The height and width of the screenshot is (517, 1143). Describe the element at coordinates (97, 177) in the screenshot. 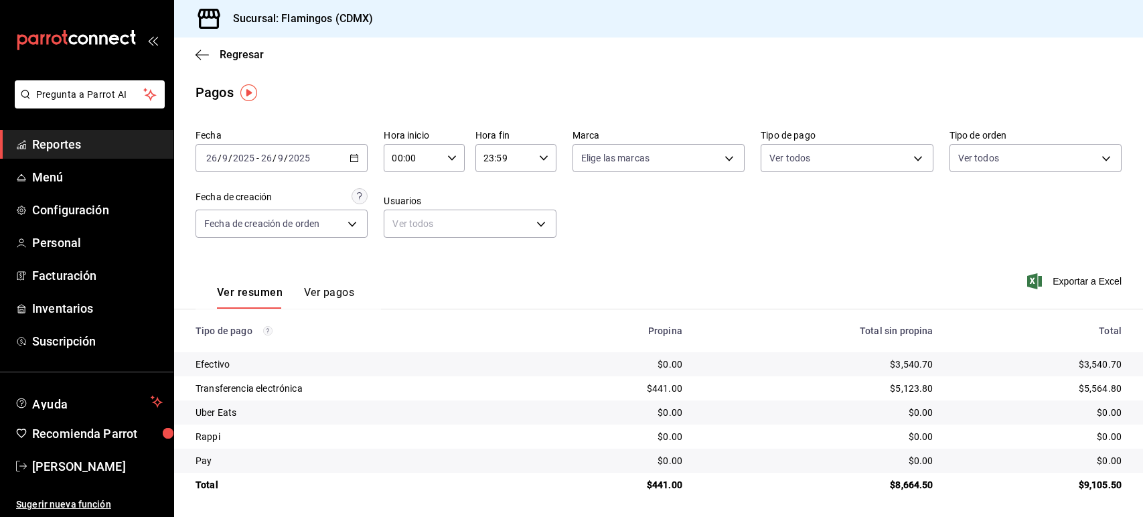

I see `span: Menú` at that location.